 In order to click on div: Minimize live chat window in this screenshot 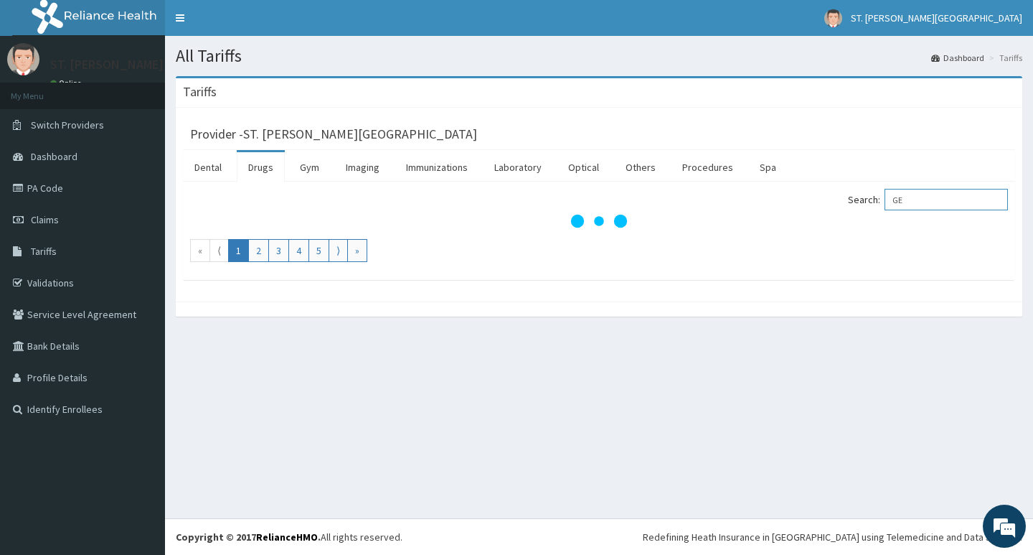, I will do `click(253, 24)`.